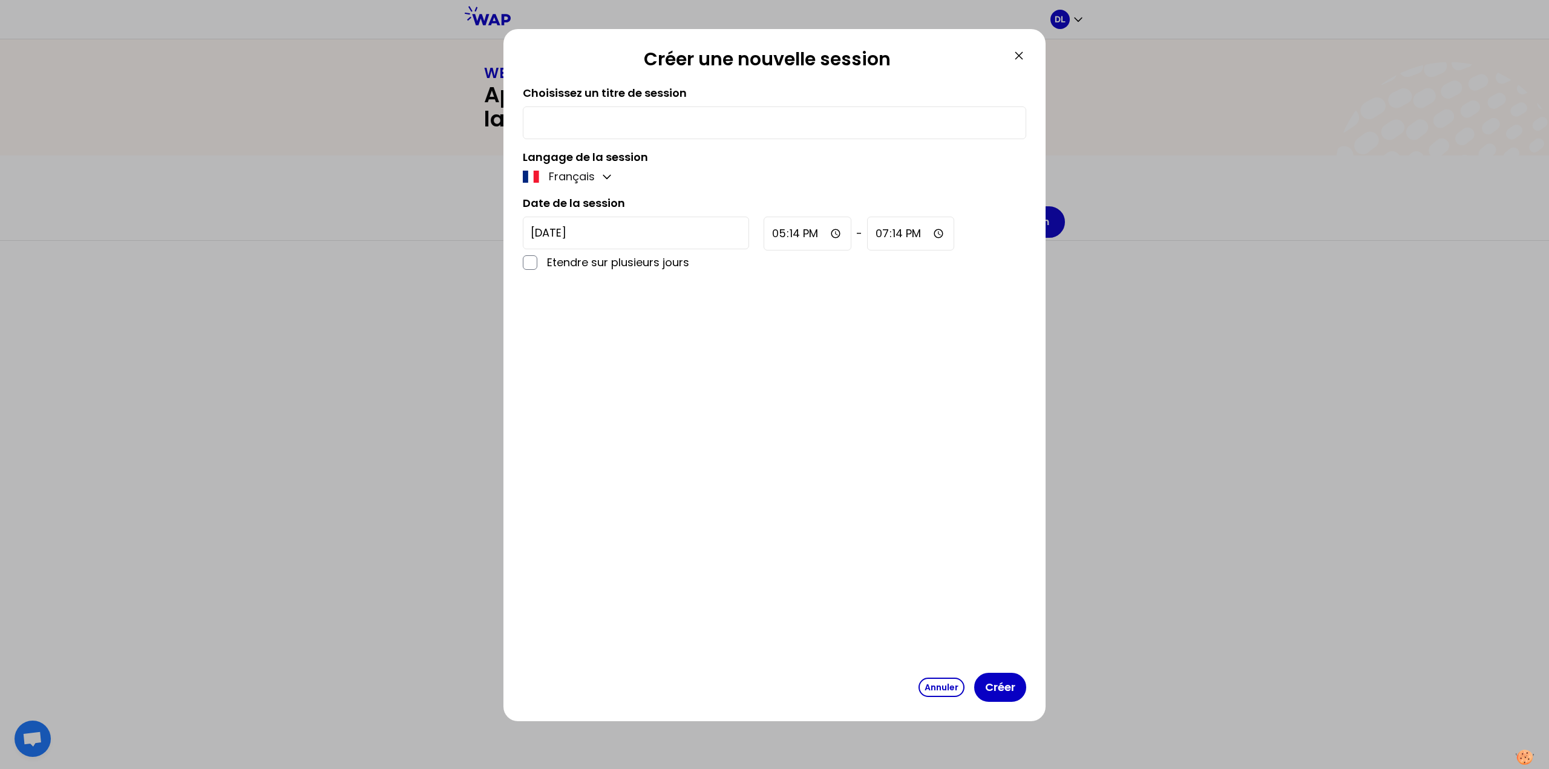  I want to click on label: Date de la session, so click(574, 203).